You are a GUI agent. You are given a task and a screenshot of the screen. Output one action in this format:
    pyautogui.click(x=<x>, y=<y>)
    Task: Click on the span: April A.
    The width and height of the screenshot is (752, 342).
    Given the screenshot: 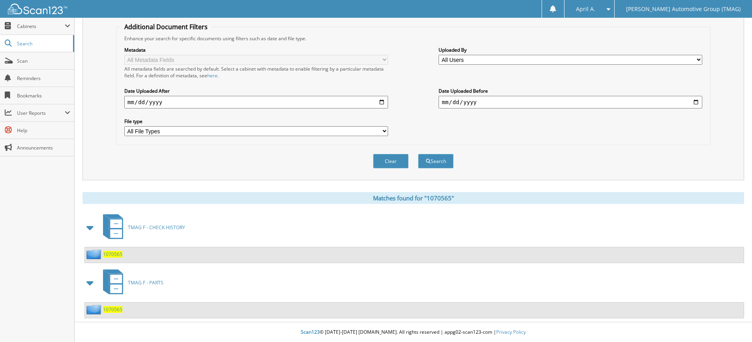 What is the action you would take?
    pyautogui.click(x=585, y=9)
    